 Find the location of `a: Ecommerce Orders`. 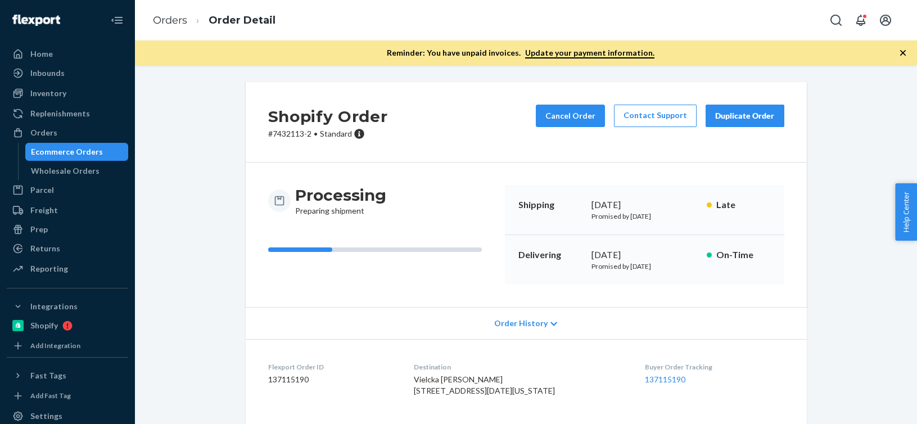

a: Ecommerce Orders is located at coordinates (77, 152).